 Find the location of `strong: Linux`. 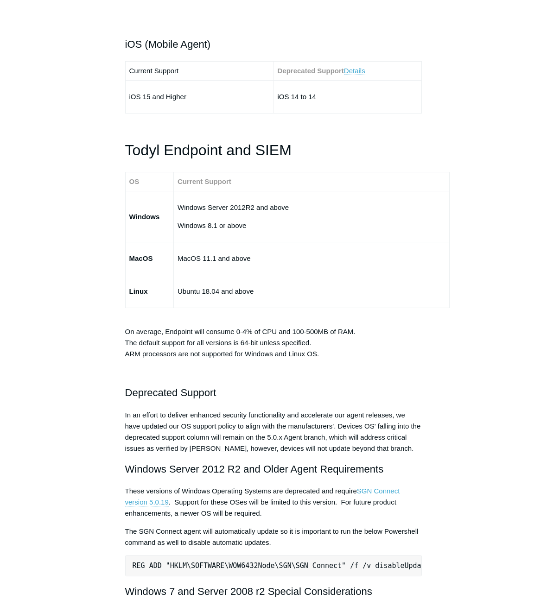

strong: Linux is located at coordinates (139, 291).